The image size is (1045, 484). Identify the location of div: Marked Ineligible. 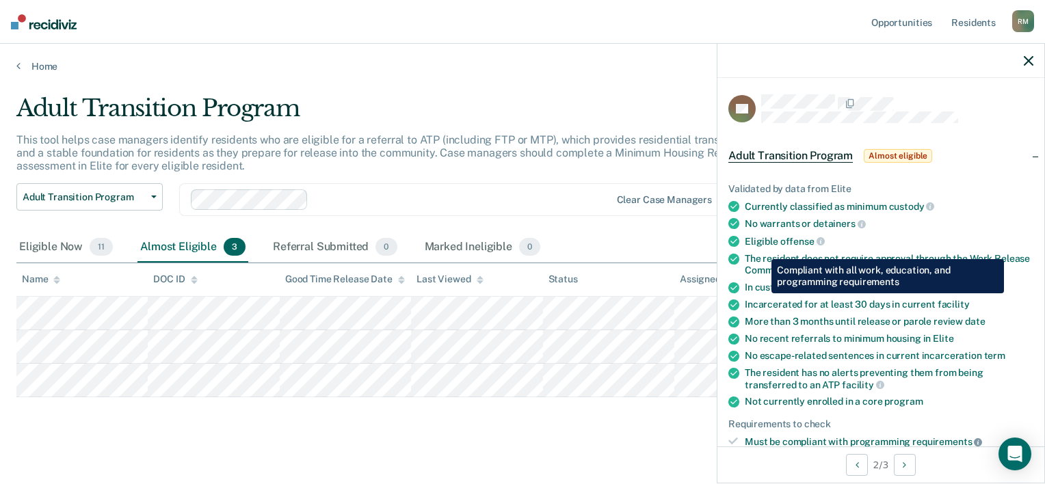
(483, 248).